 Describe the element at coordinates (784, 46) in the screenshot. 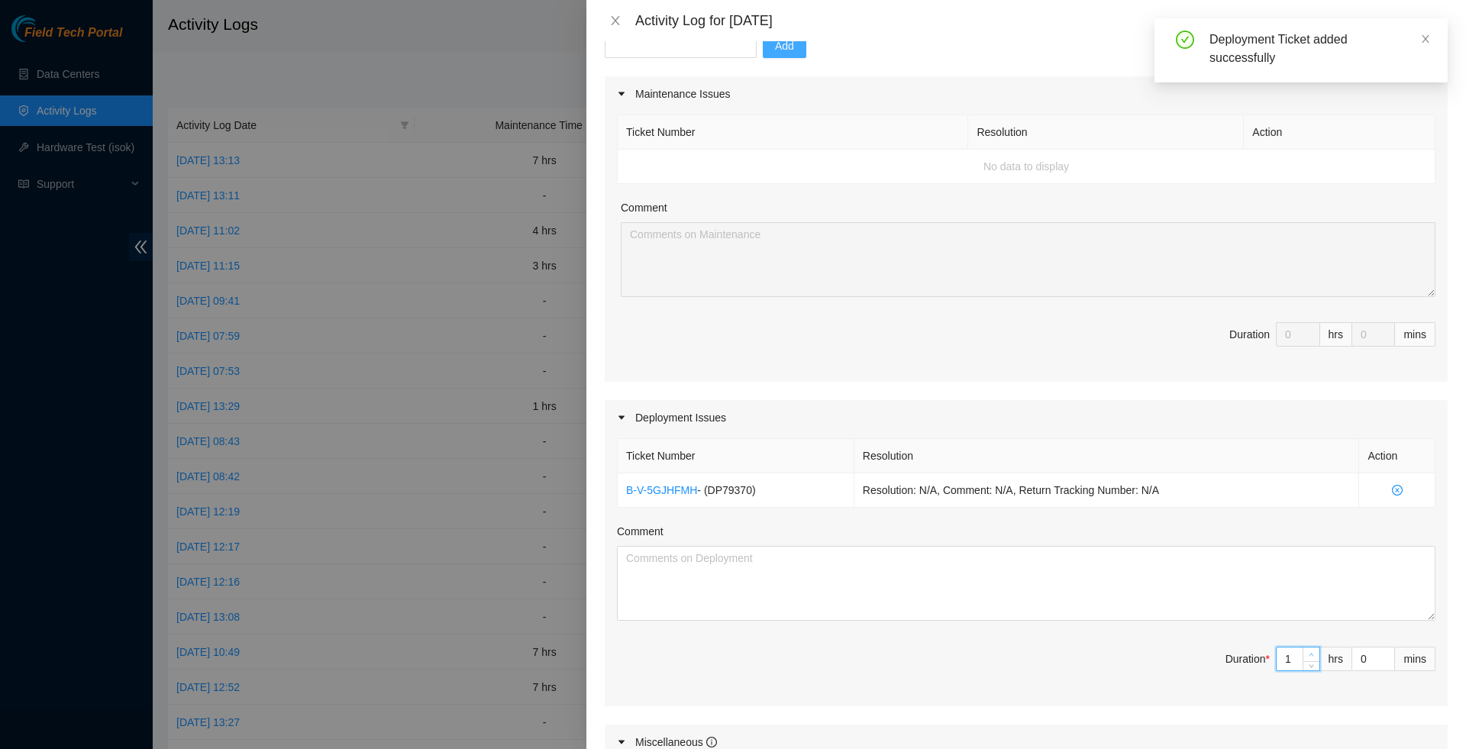

I see `button: Add` at that location.